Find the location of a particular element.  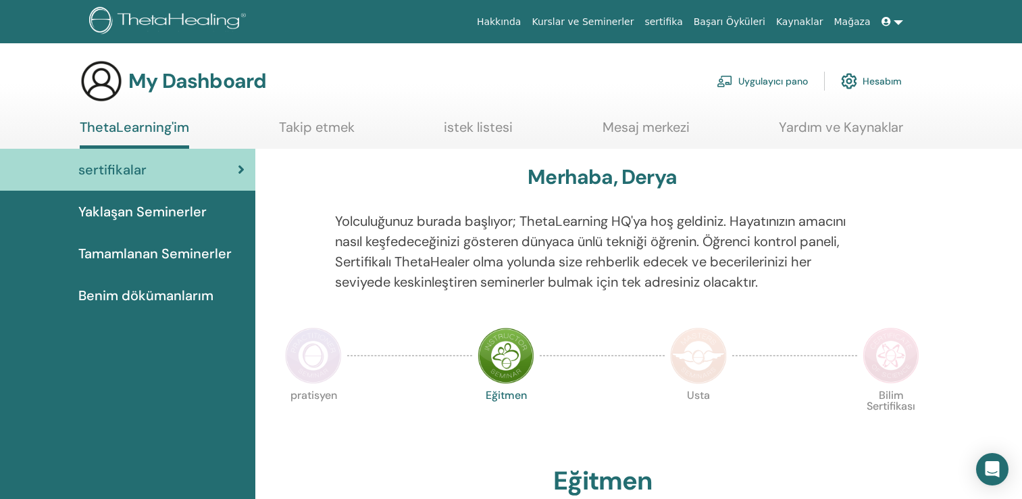

img: cog.svg is located at coordinates (849, 81).